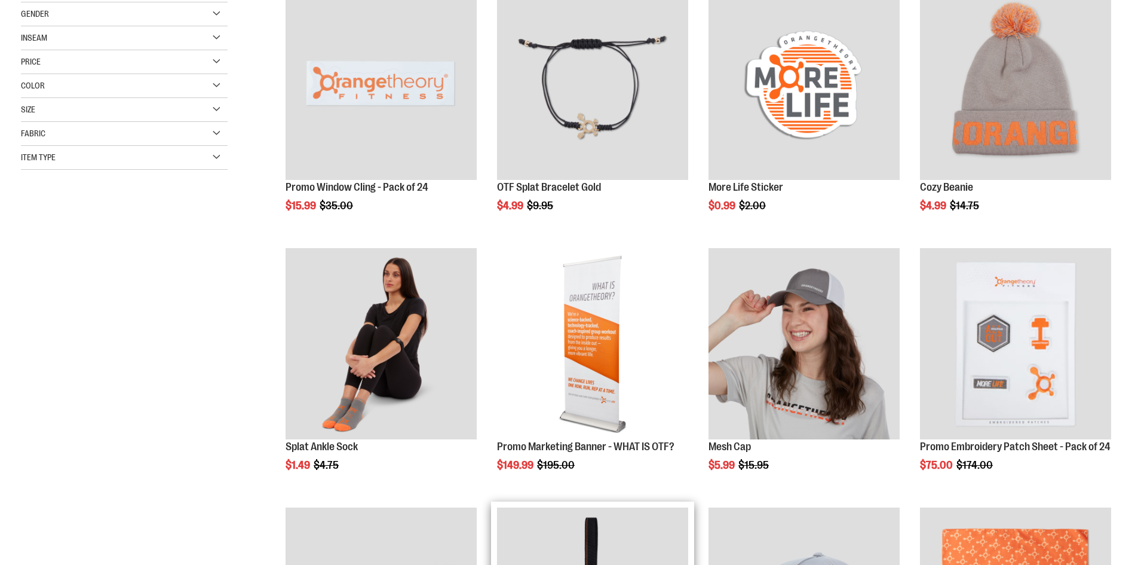 This screenshot has width=1138, height=565. What do you see at coordinates (723, 206) in the screenshot?
I see `span: $0.99` at bounding box center [723, 206].